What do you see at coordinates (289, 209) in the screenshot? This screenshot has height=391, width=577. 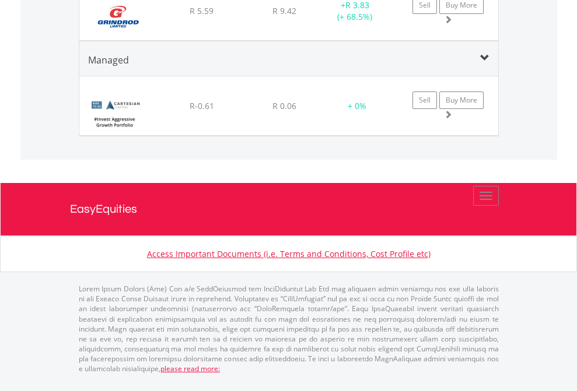 I see `div: EasyEquities` at bounding box center [289, 209].